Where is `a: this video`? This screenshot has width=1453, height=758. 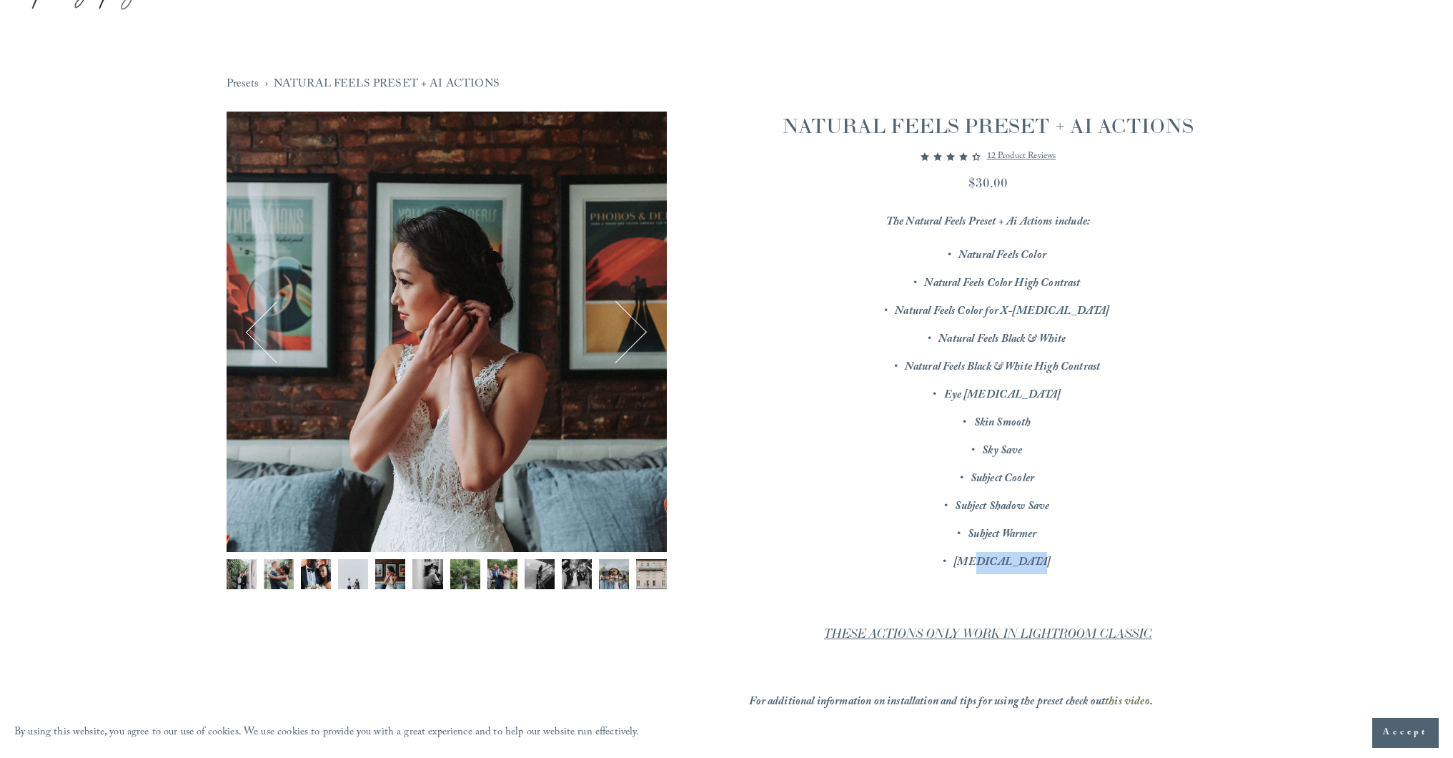
a: this video is located at coordinates (1127, 702).